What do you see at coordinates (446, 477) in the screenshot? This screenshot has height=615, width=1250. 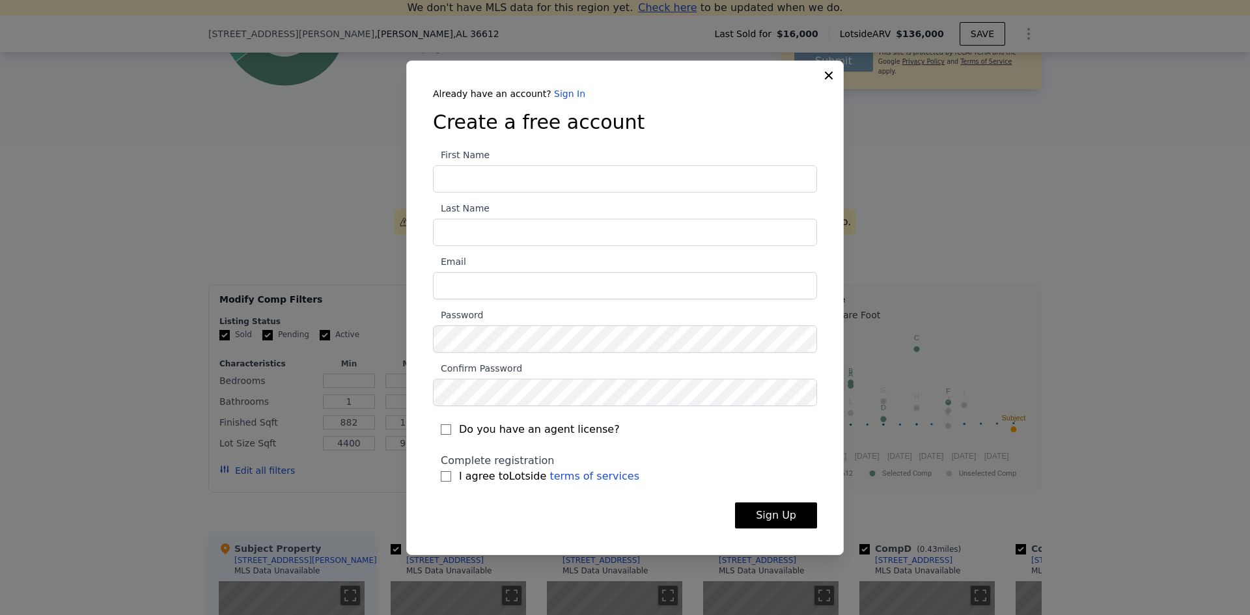 I see `input: I agree toLotside terms of services` at bounding box center [446, 477].